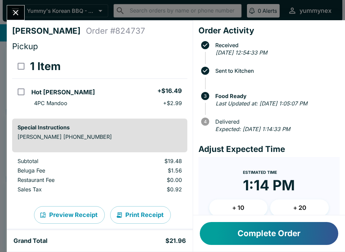 The image size is (345, 252). What do you see at coordinates (276, 96) in the screenshot?
I see `span: Food Ready` at bounding box center [276, 96].